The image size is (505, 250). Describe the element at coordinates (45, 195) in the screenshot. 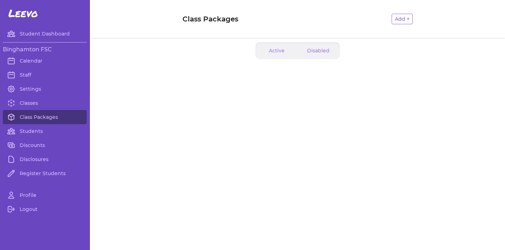

I see `a: Profile` at that location.